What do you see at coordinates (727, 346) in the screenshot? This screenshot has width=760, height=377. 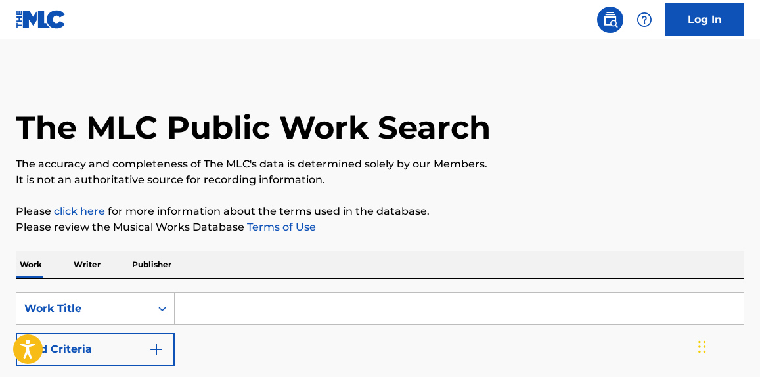 I see `div: Chat Widget` at bounding box center [727, 346].